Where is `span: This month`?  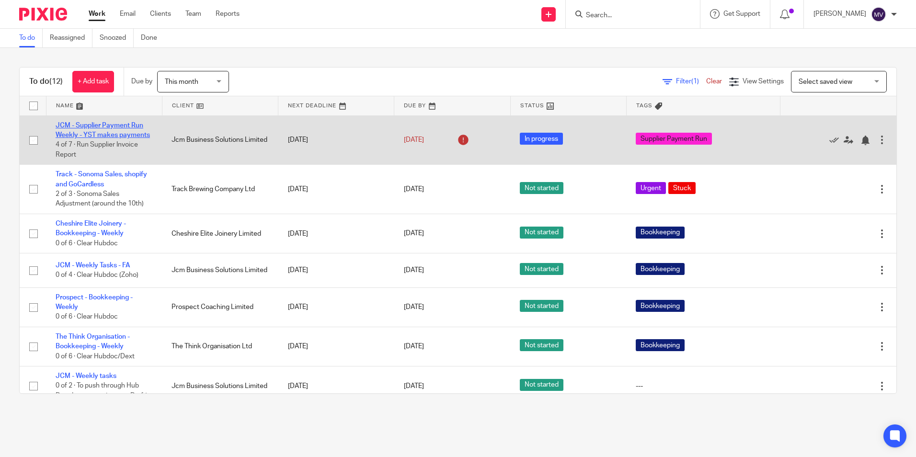
span: This month is located at coordinates (182, 82).